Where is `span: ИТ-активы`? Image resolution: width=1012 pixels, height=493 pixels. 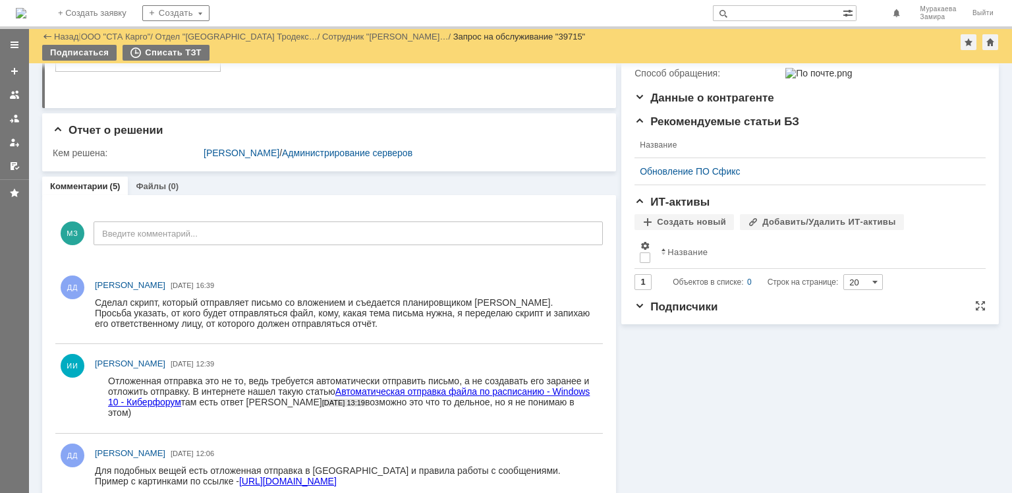 span: ИТ-активы is located at coordinates (672, 202).